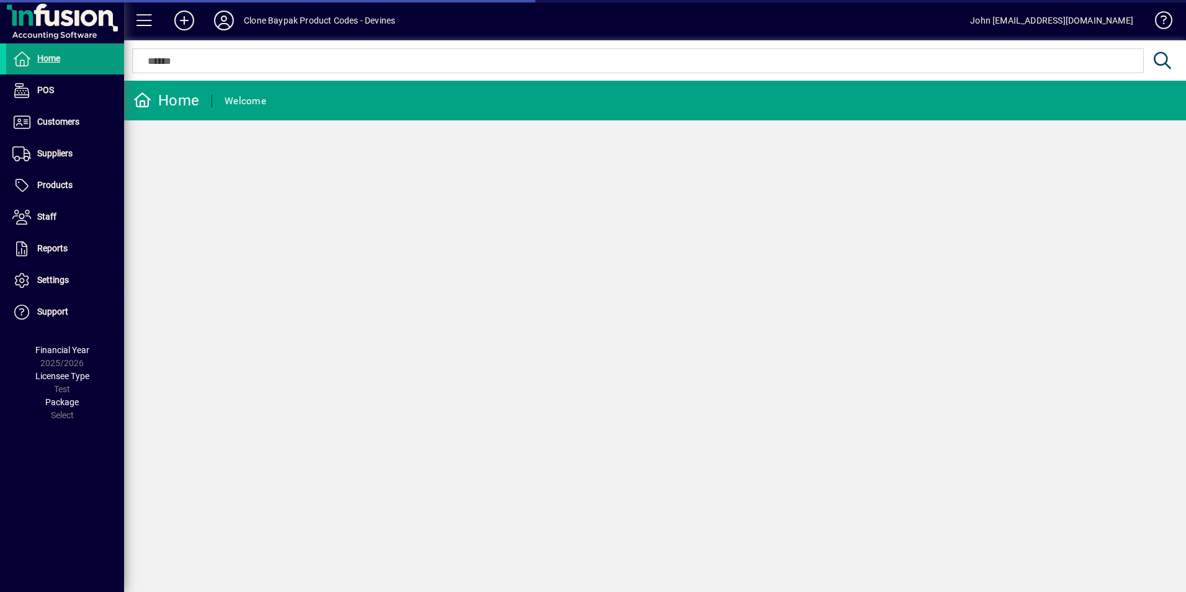  What do you see at coordinates (47, 217) in the screenshot?
I see `span: Staff` at bounding box center [47, 217].